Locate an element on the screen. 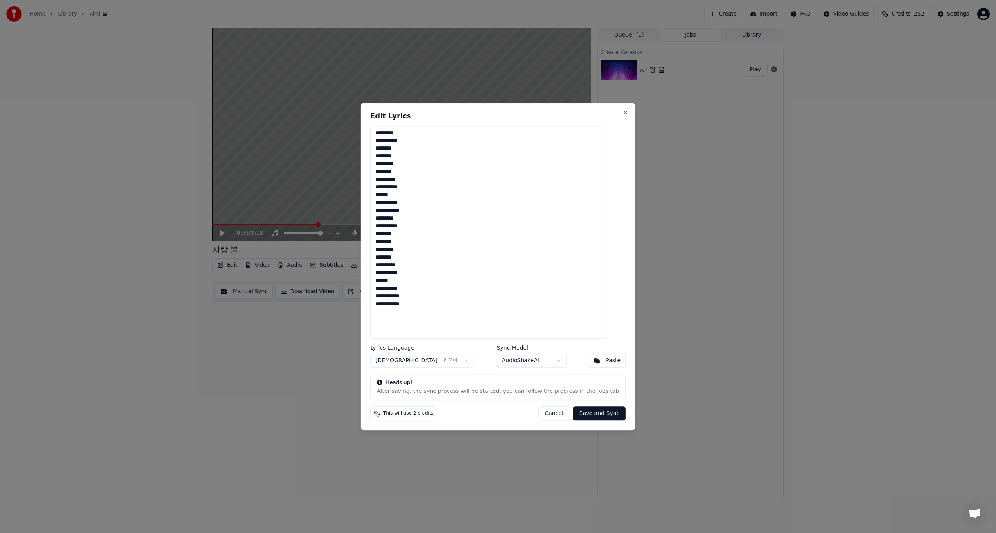 This screenshot has height=533, width=996. label: Lyrics Language is located at coordinates (423, 348).